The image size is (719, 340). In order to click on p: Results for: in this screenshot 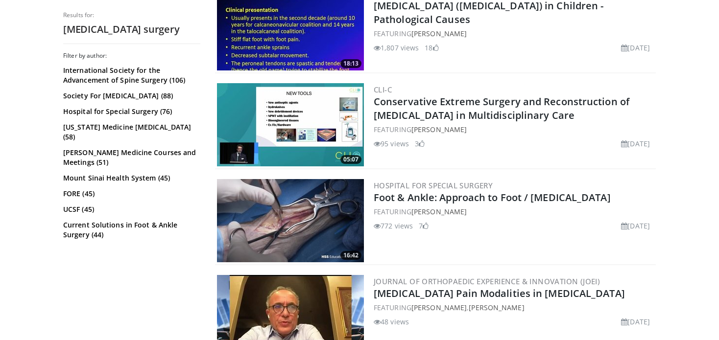, I will do `click(132, 15)`.